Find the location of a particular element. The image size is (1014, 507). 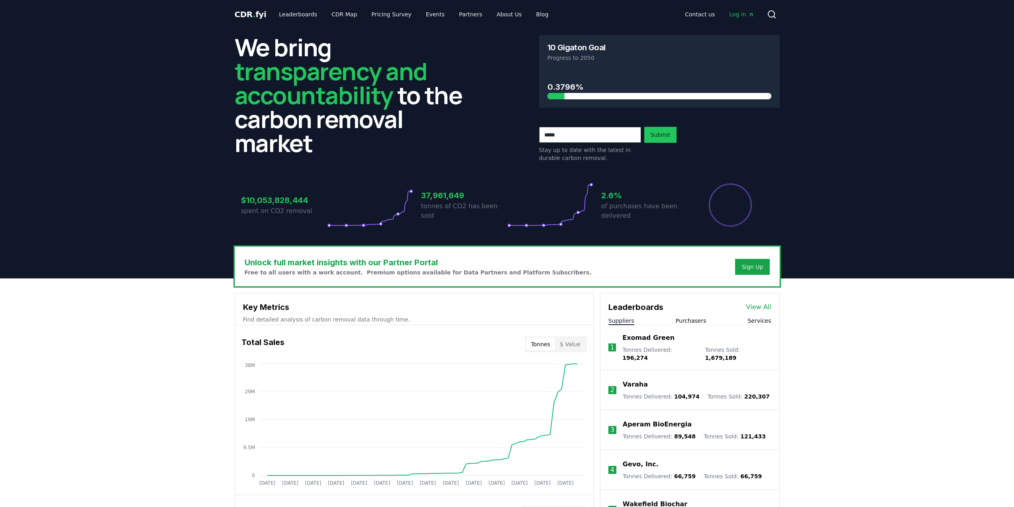

div: Percentage of sales delivered is located at coordinates (731, 205).